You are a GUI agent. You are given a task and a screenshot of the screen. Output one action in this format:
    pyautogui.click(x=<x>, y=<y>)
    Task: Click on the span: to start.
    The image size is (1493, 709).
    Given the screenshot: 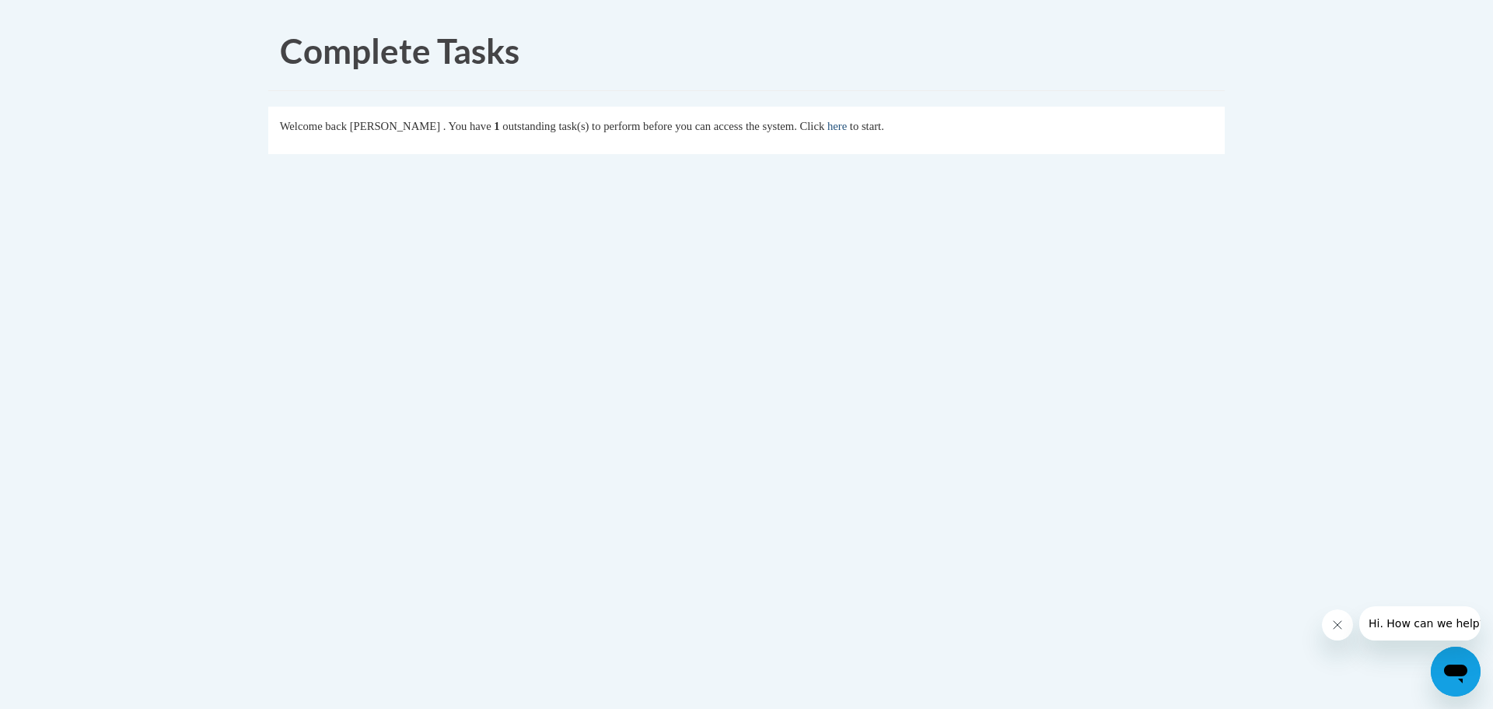 What is the action you would take?
    pyautogui.click(x=867, y=126)
    